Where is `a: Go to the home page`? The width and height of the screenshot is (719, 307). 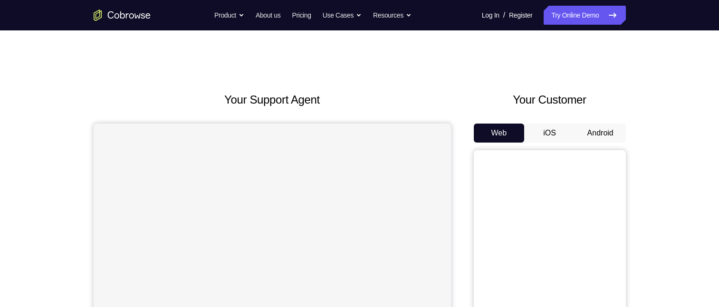
a: Go to the home page is located at coordinates (122, 15).